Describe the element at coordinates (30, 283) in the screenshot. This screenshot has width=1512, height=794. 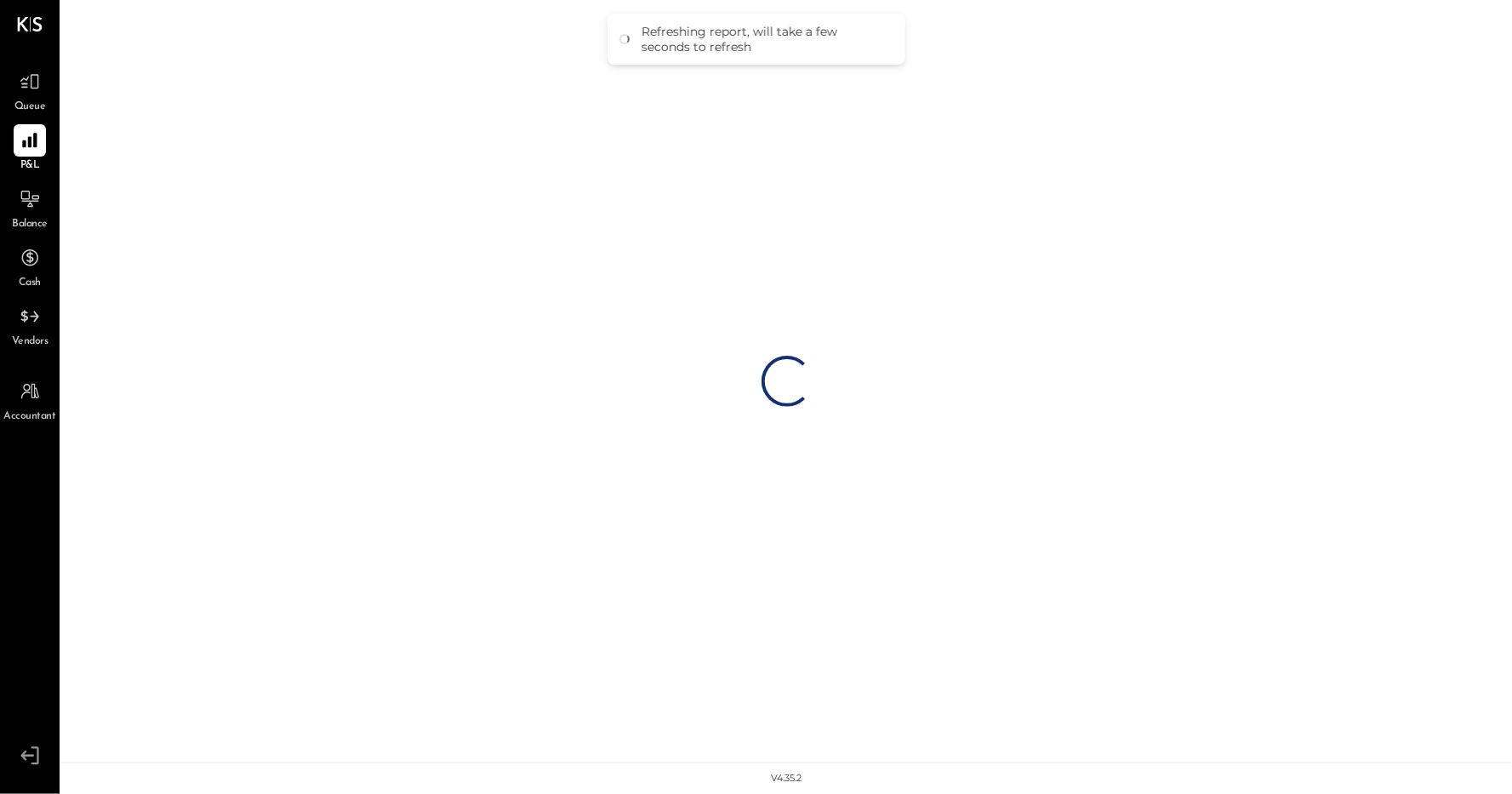
I see `span: Cash` at that location.